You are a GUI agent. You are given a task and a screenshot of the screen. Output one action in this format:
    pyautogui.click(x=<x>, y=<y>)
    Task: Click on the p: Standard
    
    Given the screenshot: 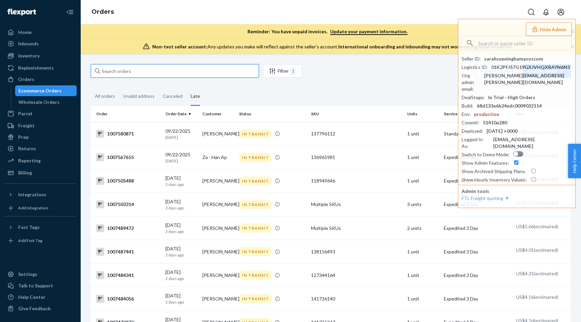 What is the action you would take?
    pyautogui.click(x=477, y=134)
    